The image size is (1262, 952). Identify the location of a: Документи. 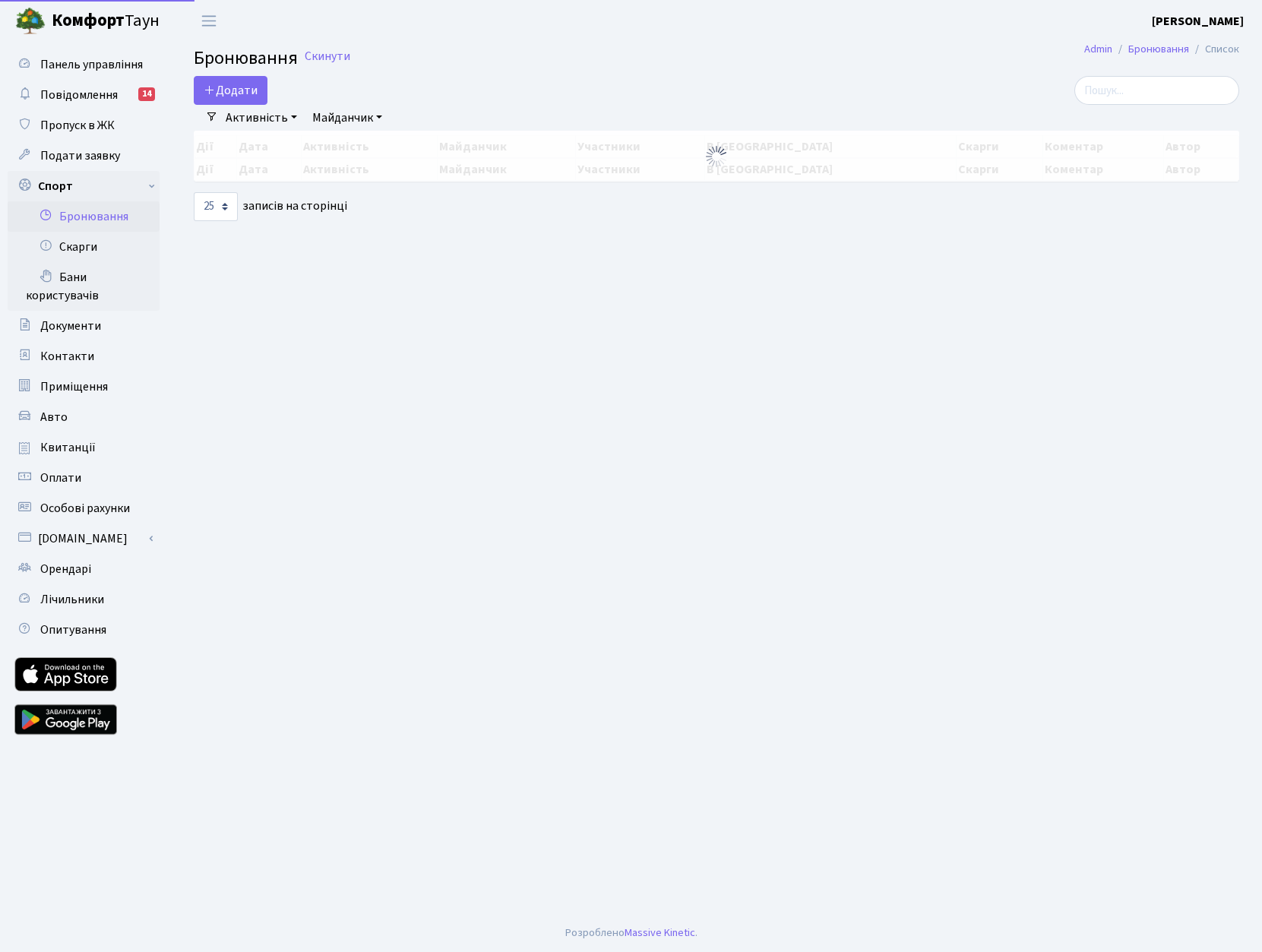
(83, 326).